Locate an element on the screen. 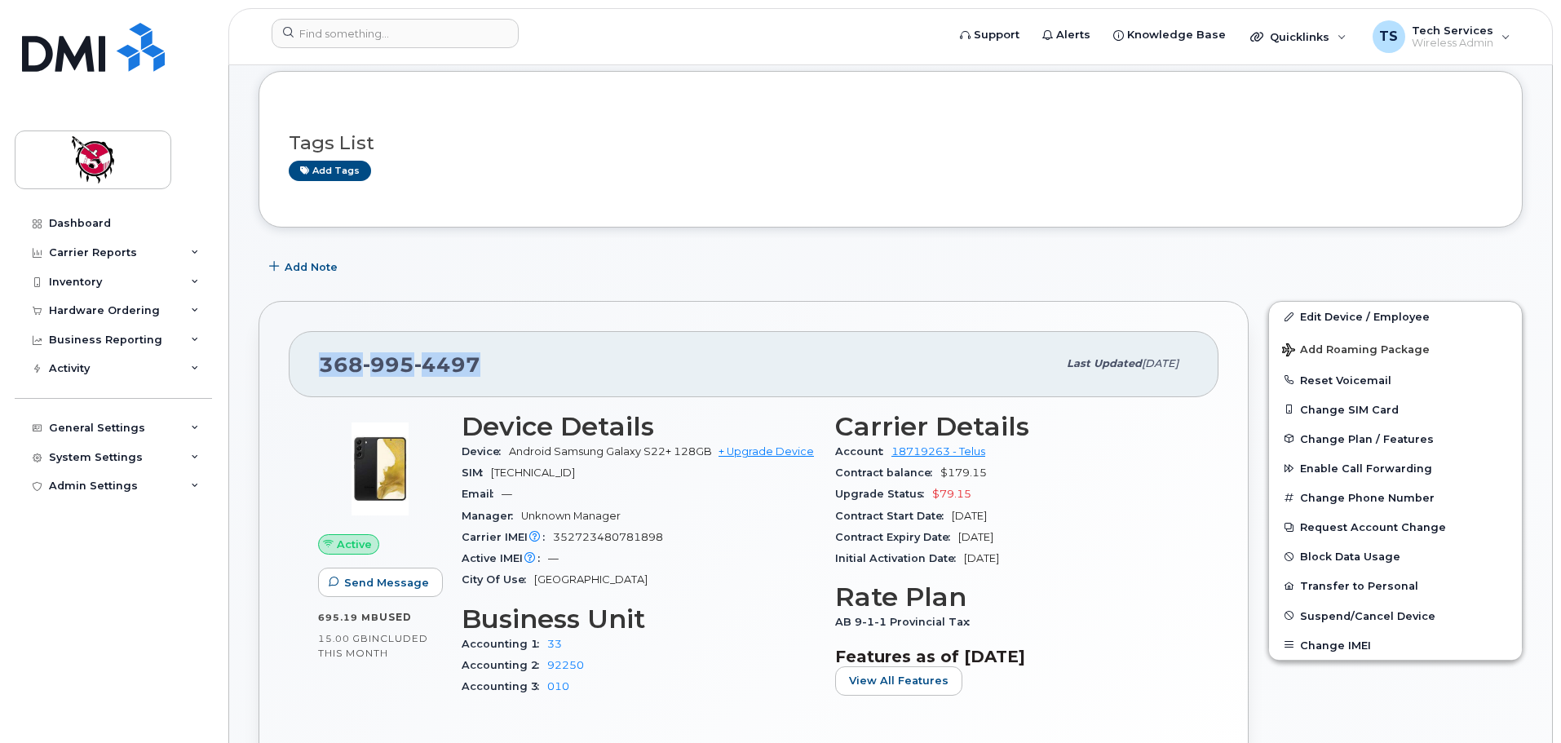 This screenshot has height=743, width=1561. span: Tech Services is located at coordinates (1453, 30).